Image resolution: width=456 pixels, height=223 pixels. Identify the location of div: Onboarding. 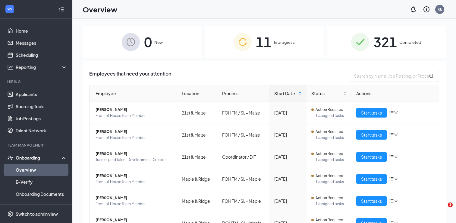
(39, 157).